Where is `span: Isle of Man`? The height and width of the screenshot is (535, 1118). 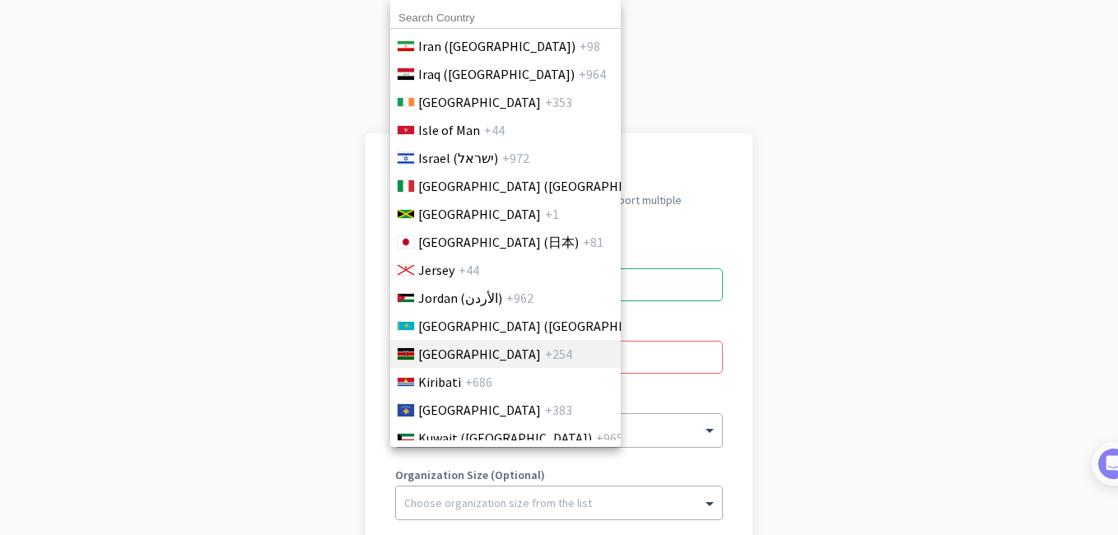 span: Isle of Man is located at coordinates (448, 130).